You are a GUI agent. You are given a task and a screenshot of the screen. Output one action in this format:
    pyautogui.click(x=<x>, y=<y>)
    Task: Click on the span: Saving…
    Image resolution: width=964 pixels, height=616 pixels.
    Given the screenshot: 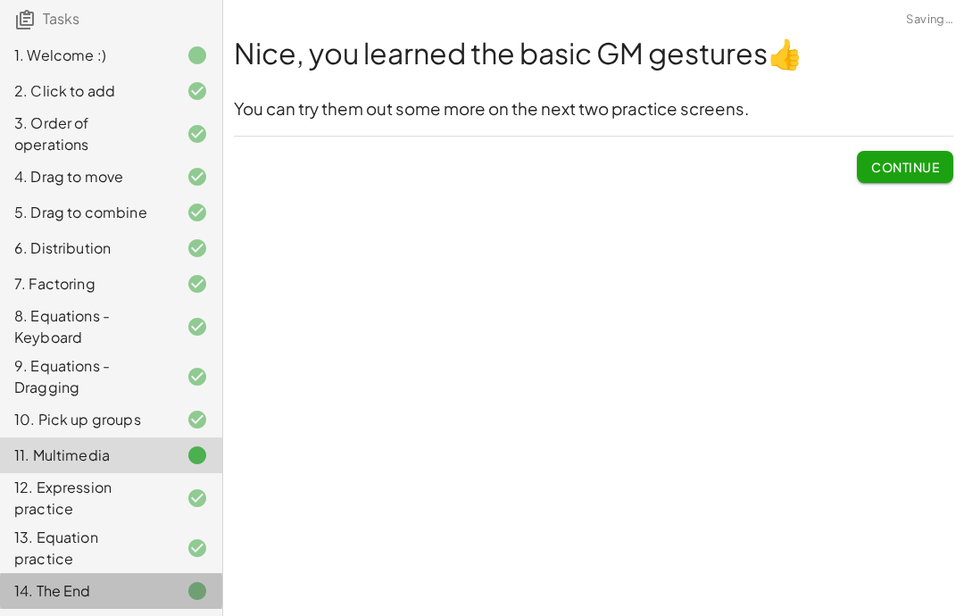 What is the action you would take?
    pyautogui.click(x=929, y=20)
    